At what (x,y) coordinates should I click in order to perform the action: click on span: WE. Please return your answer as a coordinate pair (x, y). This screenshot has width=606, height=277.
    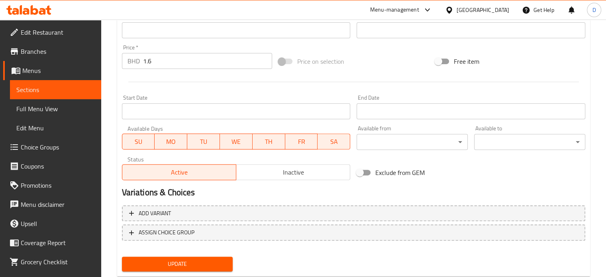
    Looking at the image, I should click on (236, 142).